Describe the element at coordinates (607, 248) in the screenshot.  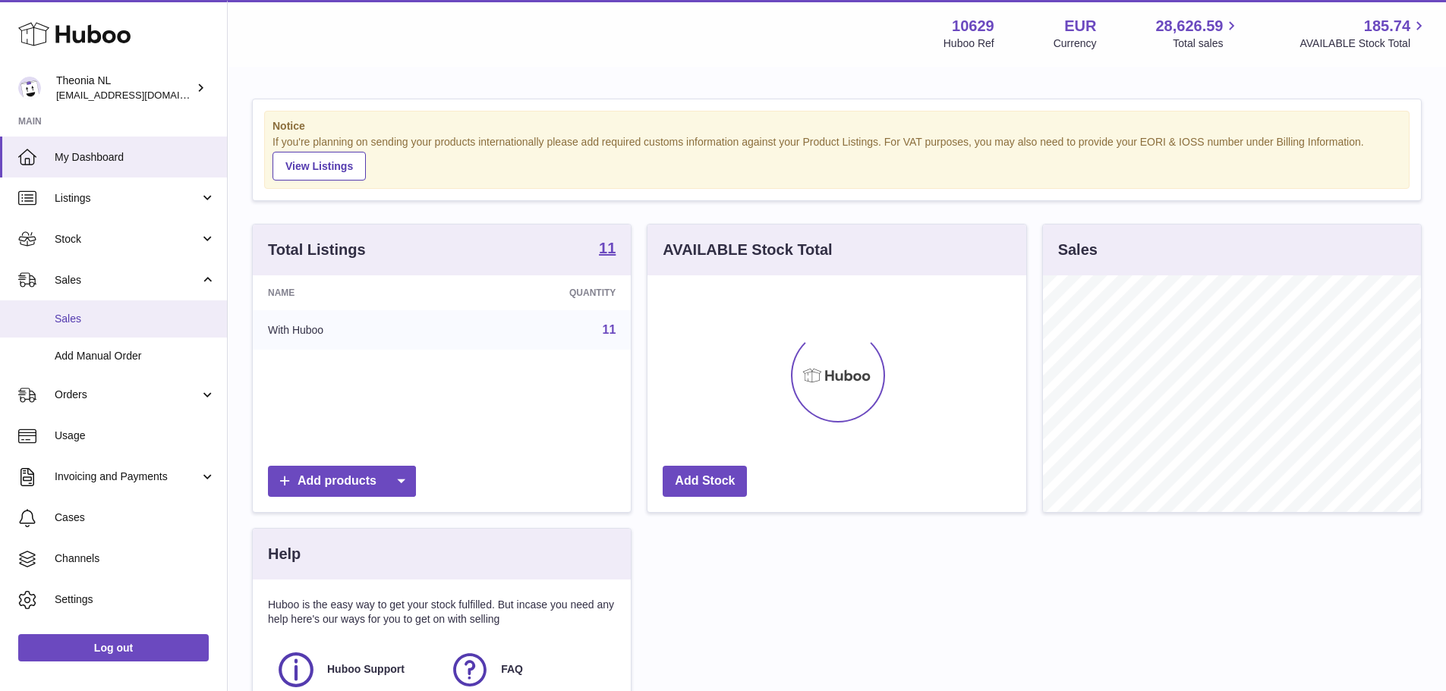
I see `strong: 11` at that location.